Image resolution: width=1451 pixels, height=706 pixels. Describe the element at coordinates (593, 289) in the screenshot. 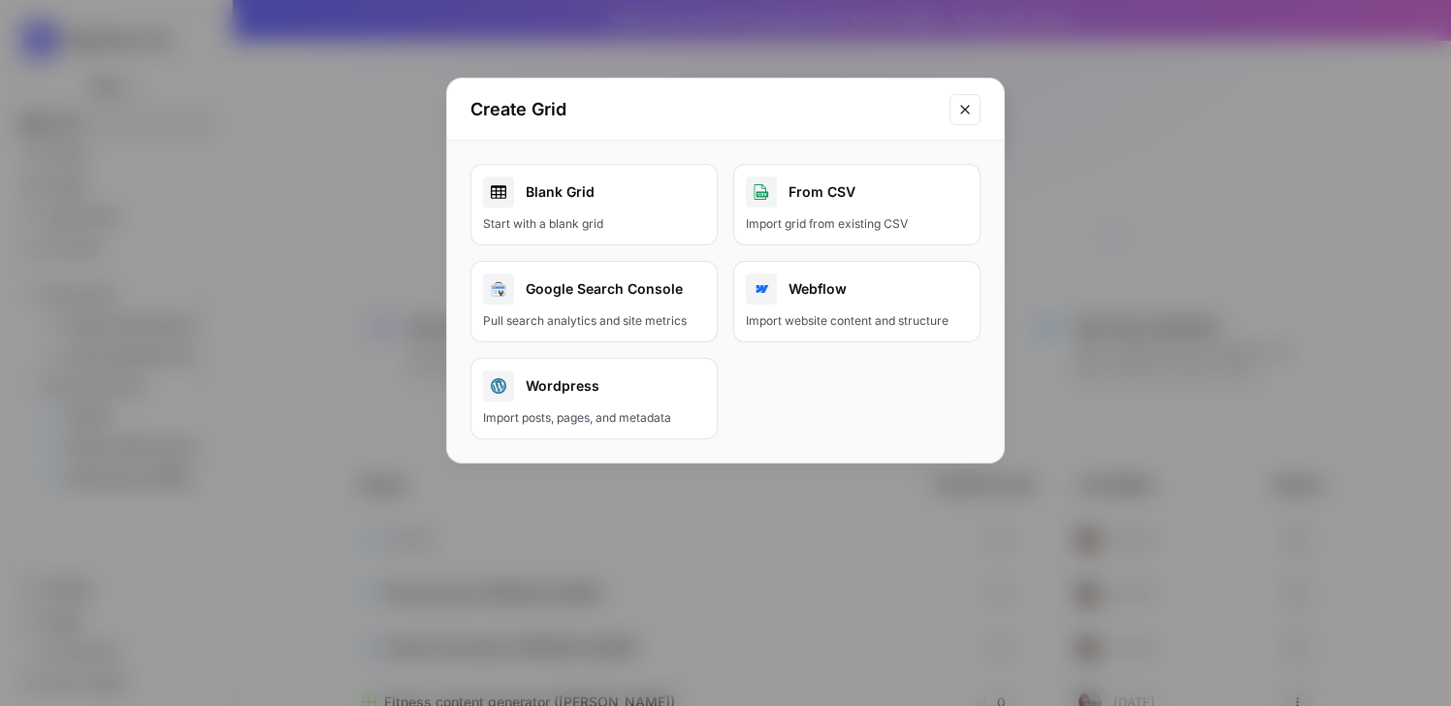

I see `div: Google Search Console` at that location.